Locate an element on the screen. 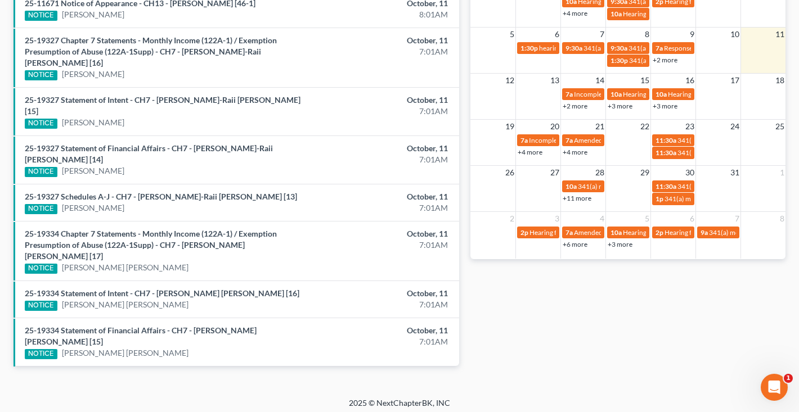 The height and width of the screenshot is (412, 799). span: 15 is located at coordinates (645, 80).